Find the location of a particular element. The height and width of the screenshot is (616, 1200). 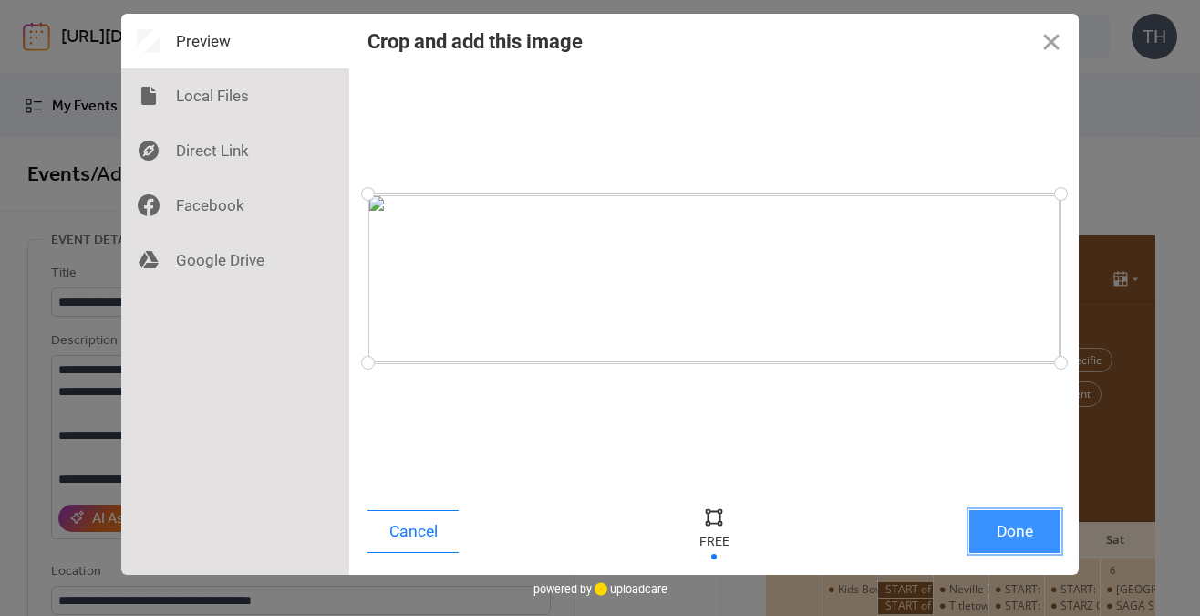

div: powered by is located at coordinates (600, 588).